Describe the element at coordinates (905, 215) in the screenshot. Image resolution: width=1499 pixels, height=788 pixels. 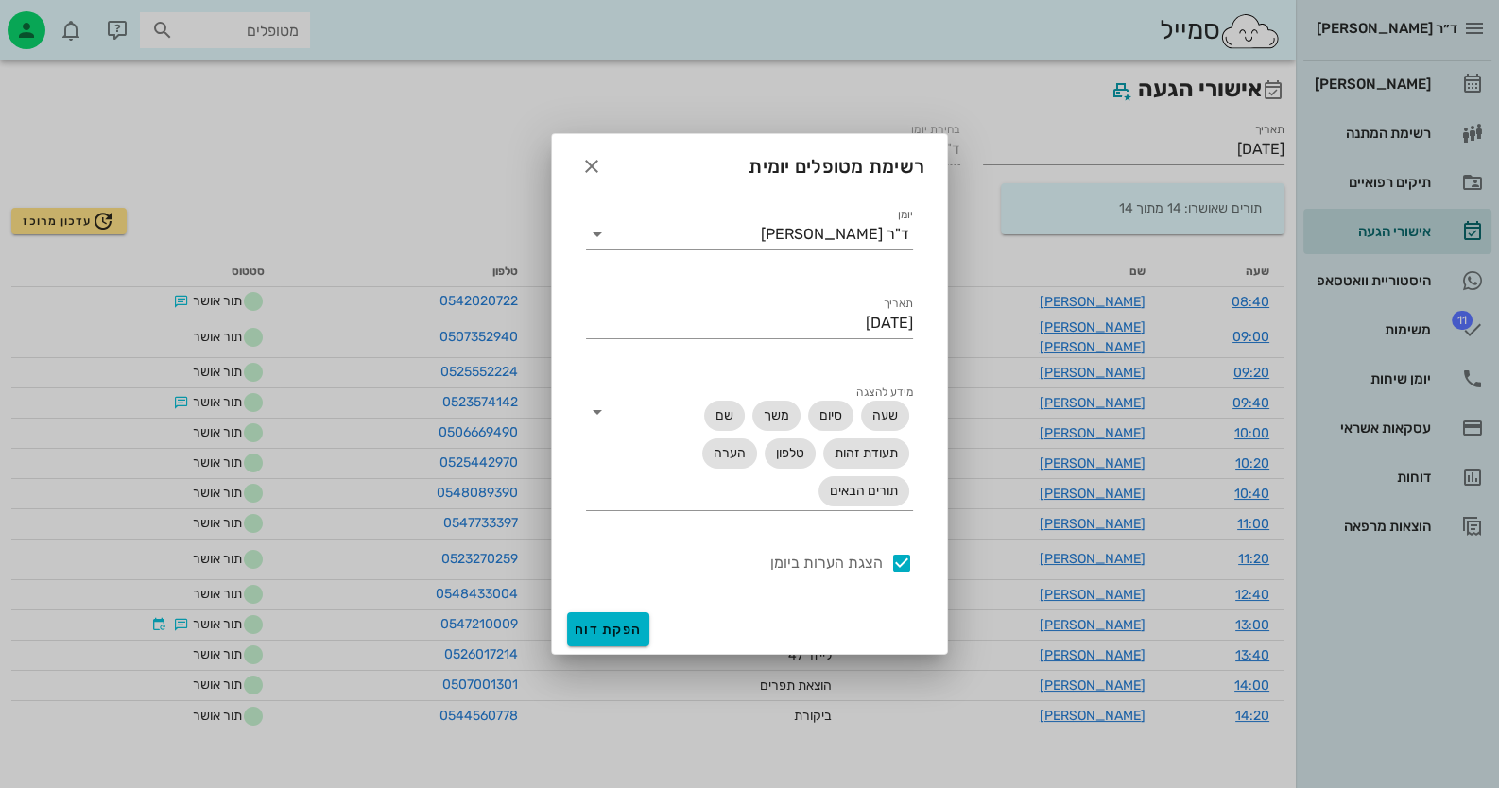
I see `label: יומן` at that location.